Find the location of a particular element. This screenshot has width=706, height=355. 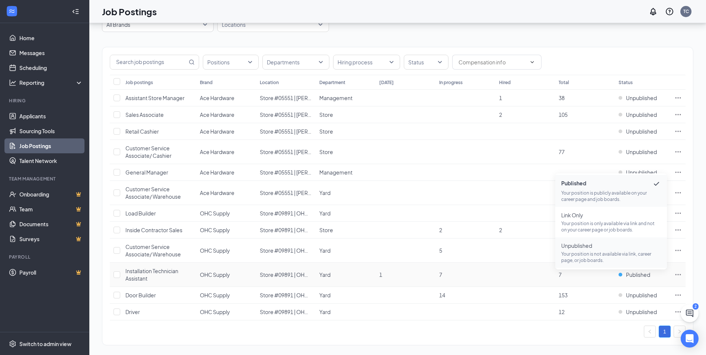

div: Payroll is located at coordinates (45, 257).